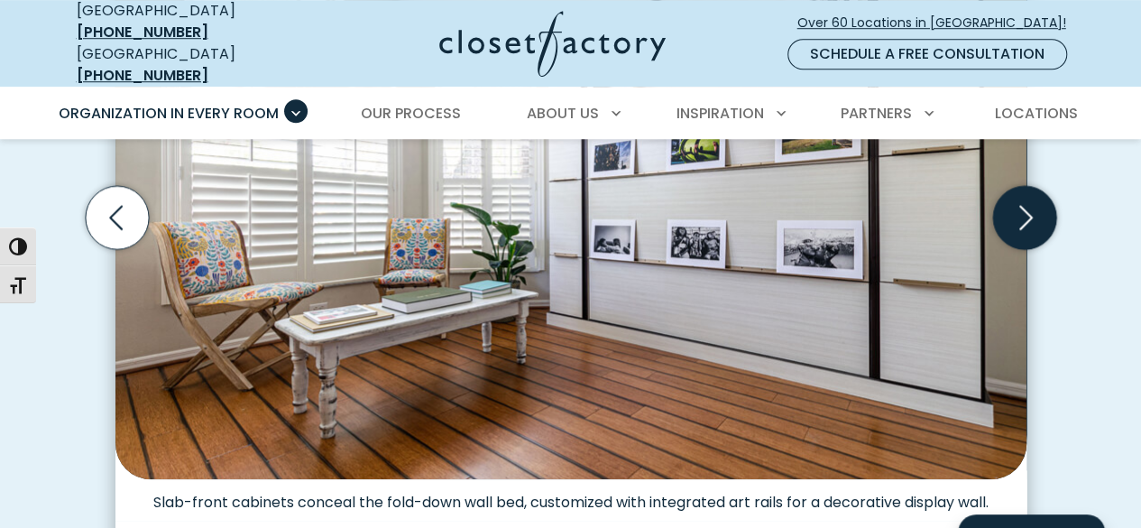 This screenshot has height=528, width=1141. Describe the element at coordinates (1036, 113) in the screenshot. I see `span: Locations` at that location.